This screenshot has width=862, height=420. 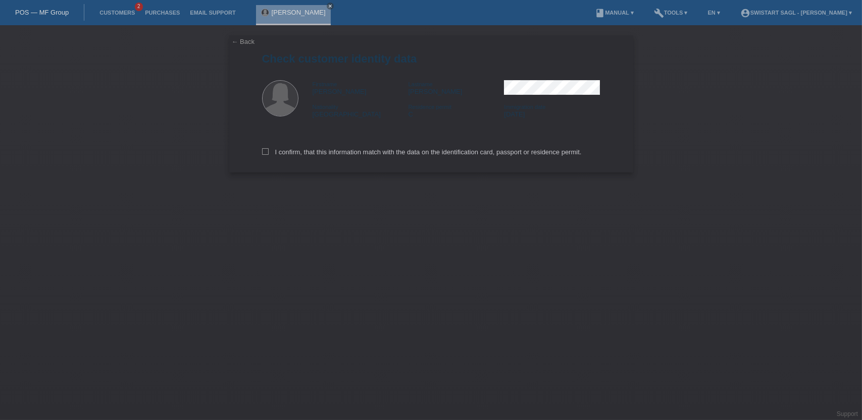 I want to click on a: EN ▾, so click(x=714, y=13).